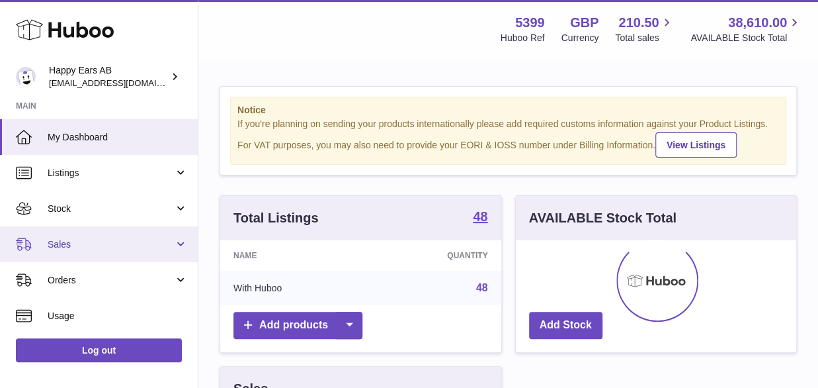 The height and width of the screenshot is (388, 818). I want to click on span: Sales, so click(110, 244).